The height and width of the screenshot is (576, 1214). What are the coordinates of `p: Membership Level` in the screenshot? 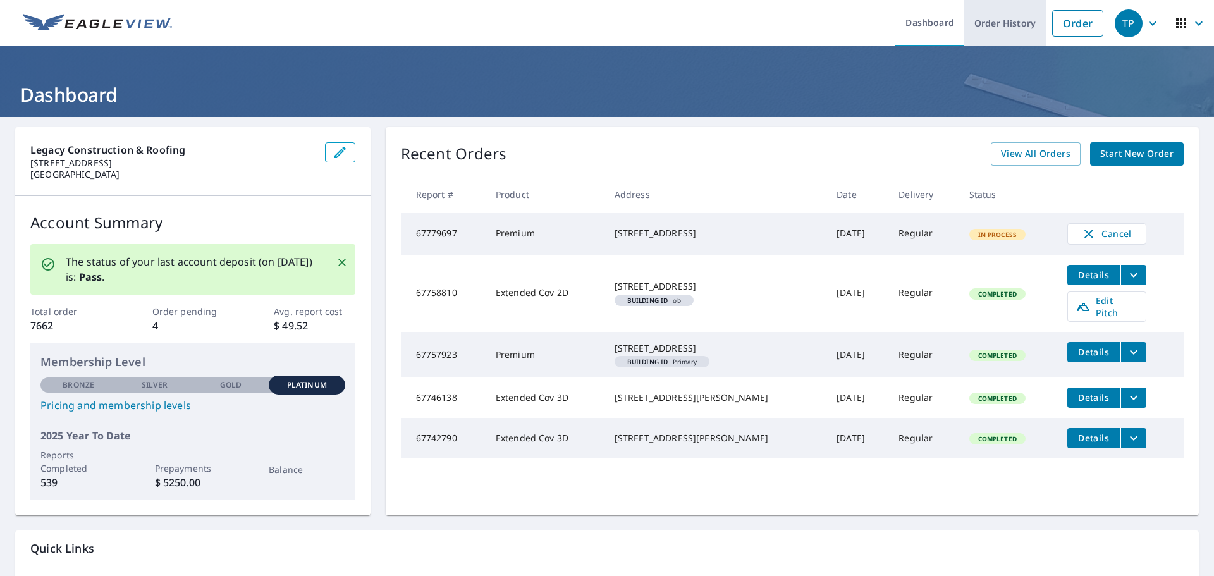 It's located at (193, 362).